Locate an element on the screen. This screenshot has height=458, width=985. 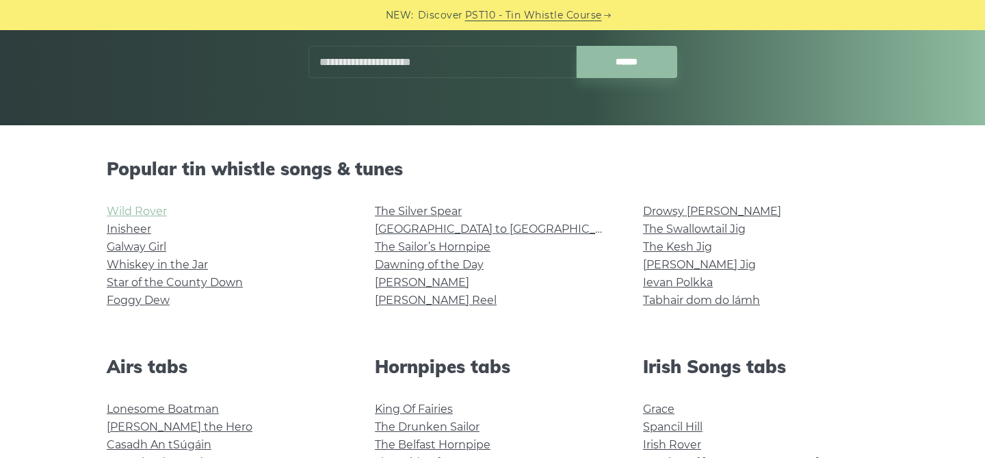
a: Spancil Hill is located at coordinates (673, 426).